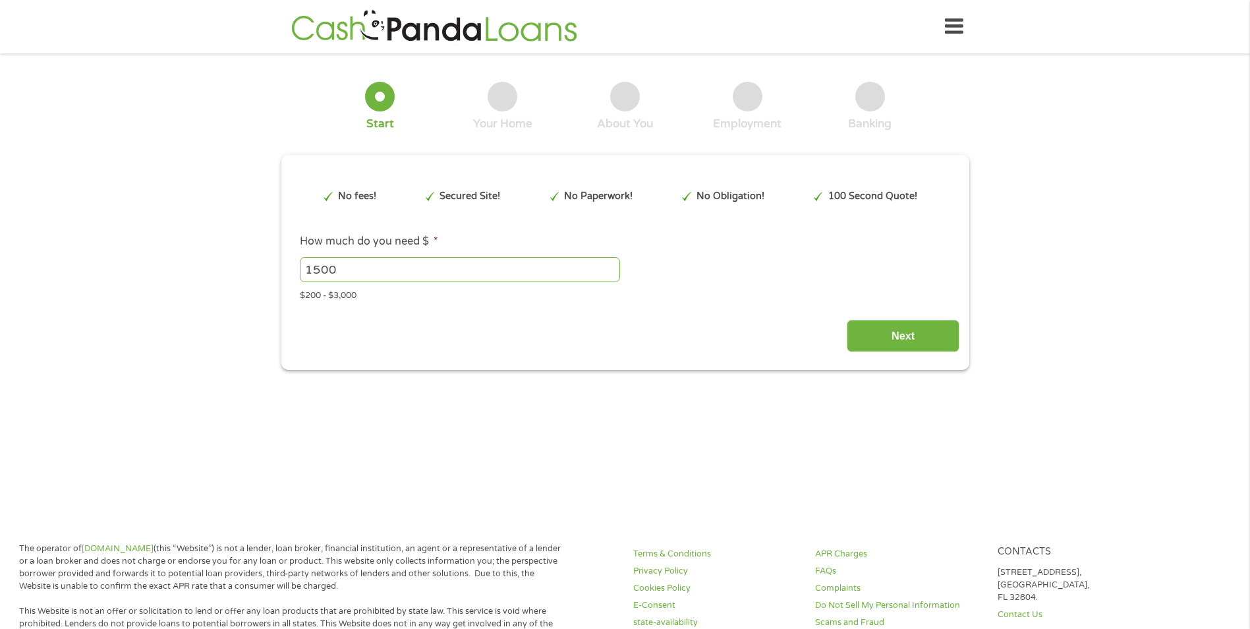 The image size is (1250, 629). Describe the element at coordinates (898, 605) in the screenshot. I see `a: Do Not Sell My Personal Information` at that location.